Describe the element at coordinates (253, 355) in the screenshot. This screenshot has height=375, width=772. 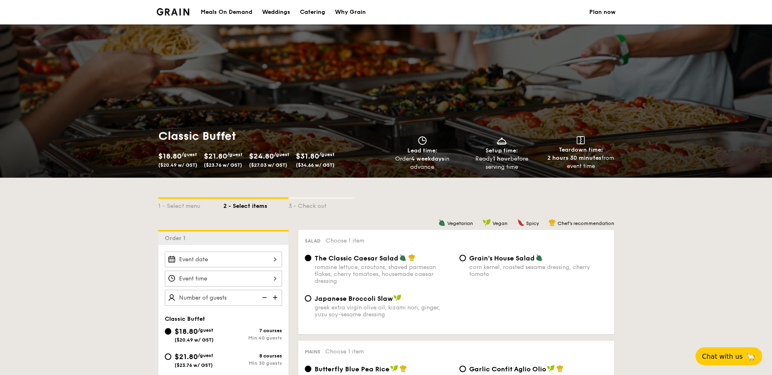
I see `div: 8 courses` at that location.